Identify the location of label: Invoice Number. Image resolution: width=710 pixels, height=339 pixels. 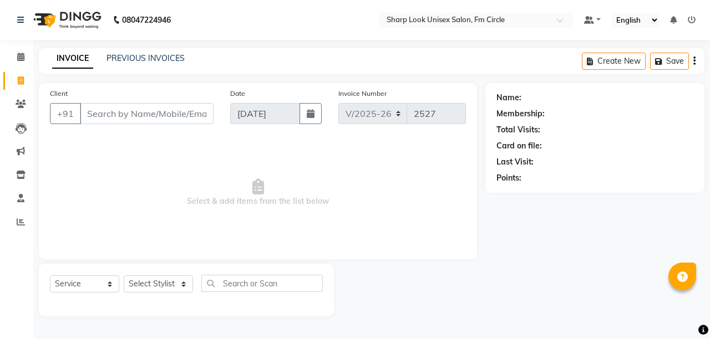
(362, 94).